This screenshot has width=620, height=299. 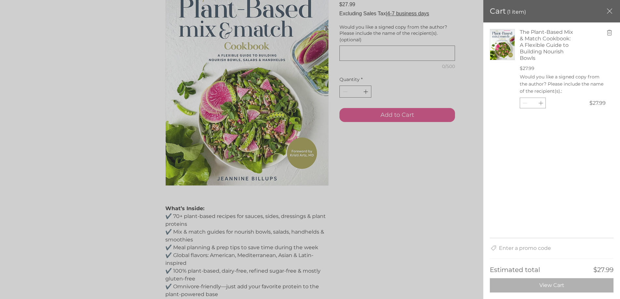 What do you see at coordinates (551, 285) in the screenshot?
I see `span: View Cart` at bounding box center [551, 285].